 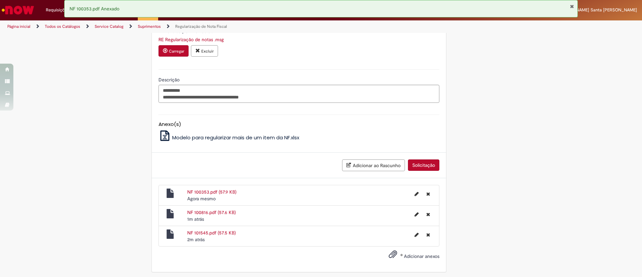 What do you see at coordinates (299, 94) in the screenshot?
I see `textarea: Descrição` at bounding box center [299, 94].